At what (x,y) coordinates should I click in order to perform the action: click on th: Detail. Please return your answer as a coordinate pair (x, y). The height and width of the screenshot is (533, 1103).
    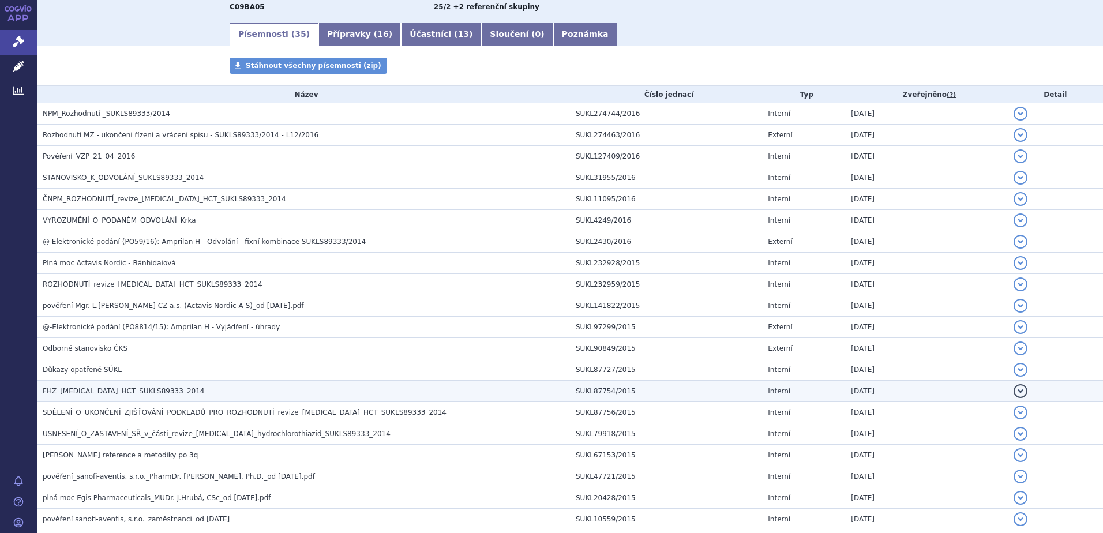
    Looking at the image, I should click on (1055, 95).